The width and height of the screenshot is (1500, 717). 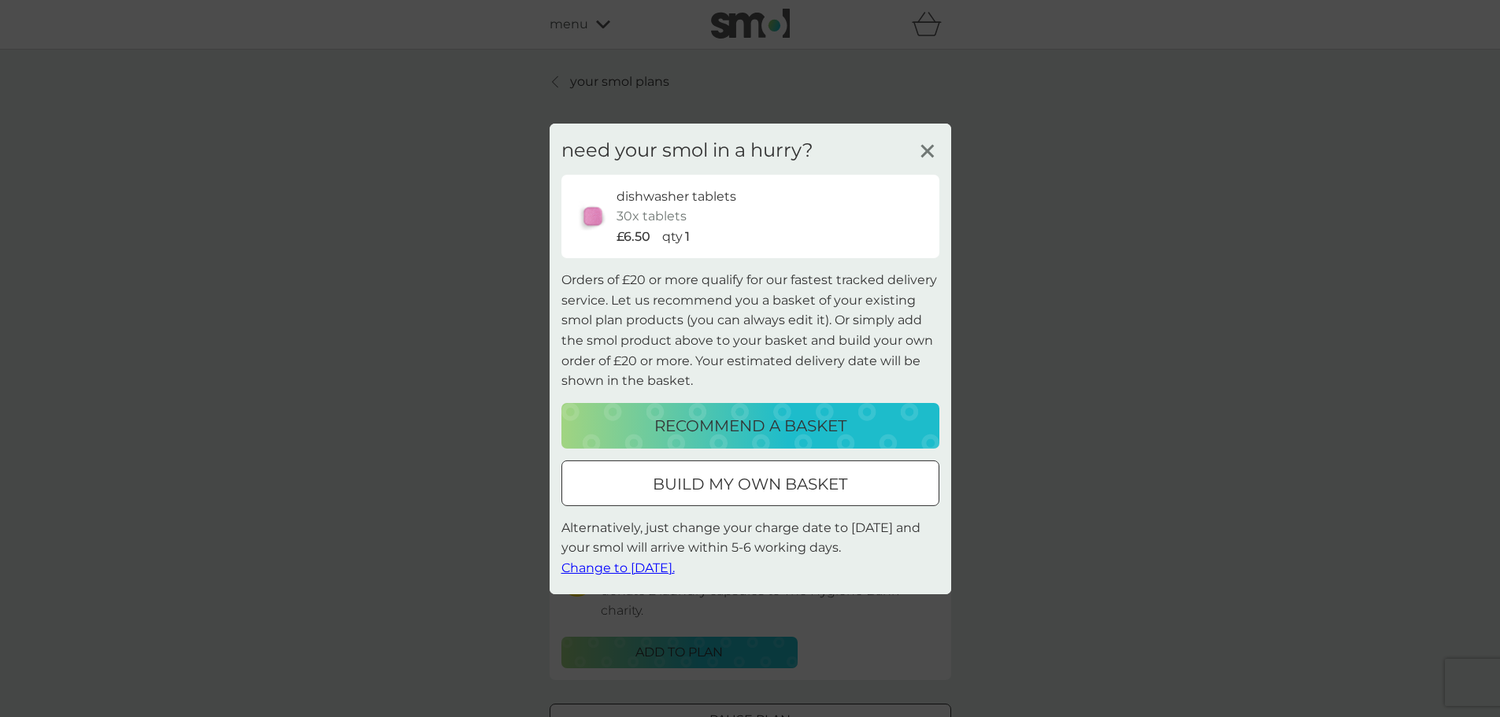 What do you see at coordinates (651, 216) in the screenshot?
I see `p: 30x tablets` at bounding box center [651, 216].